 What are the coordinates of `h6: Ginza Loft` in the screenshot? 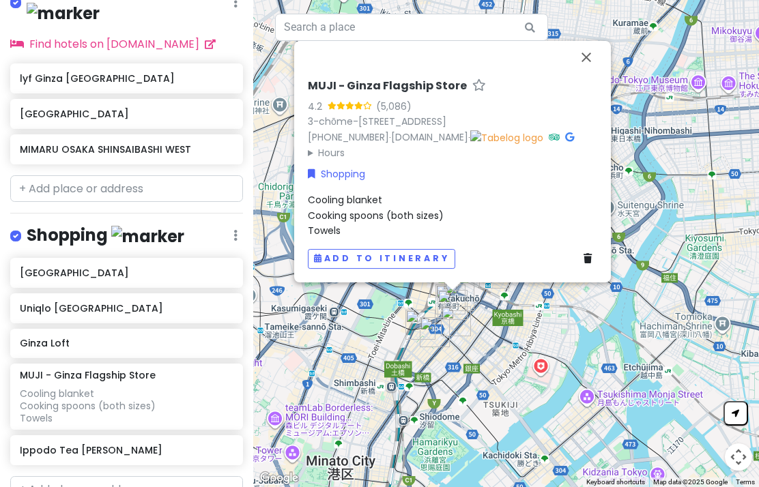 It's located at (126, 343).